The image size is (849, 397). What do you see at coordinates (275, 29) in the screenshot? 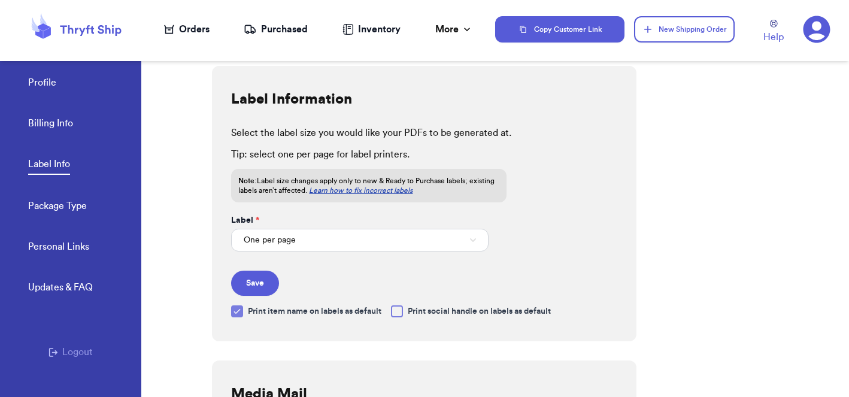
I see `div: Purchased` at bounding box center [275, 29].